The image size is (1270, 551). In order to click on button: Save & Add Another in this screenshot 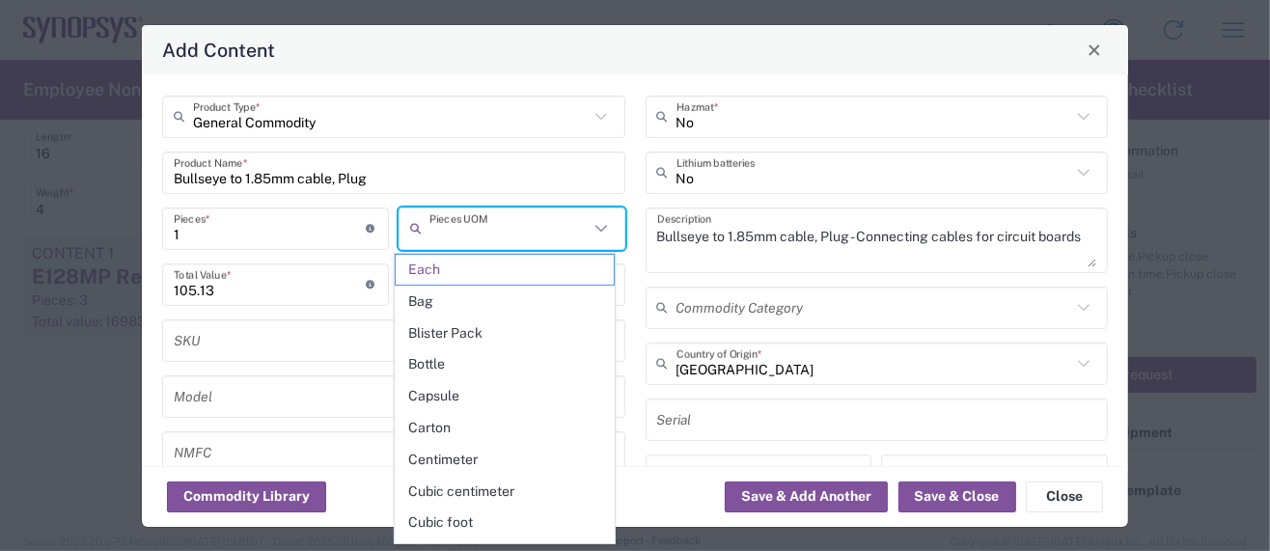, I will do `click(806, 497)`.